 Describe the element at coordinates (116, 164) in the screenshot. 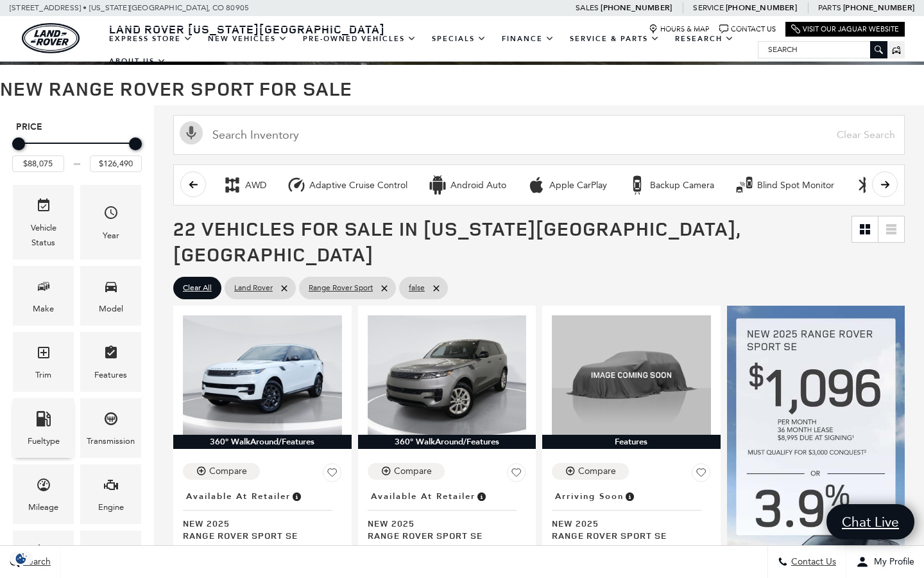

I see `input: Maximum` at that location.